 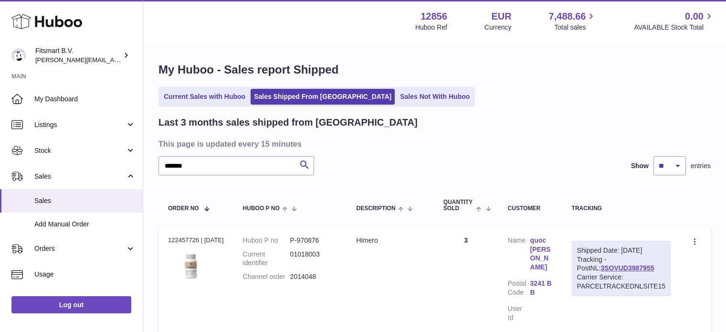 What do you see at coordinates (621, 208) in the screenshot?
I see `div: Tracking` at bounding box center [621, 208].